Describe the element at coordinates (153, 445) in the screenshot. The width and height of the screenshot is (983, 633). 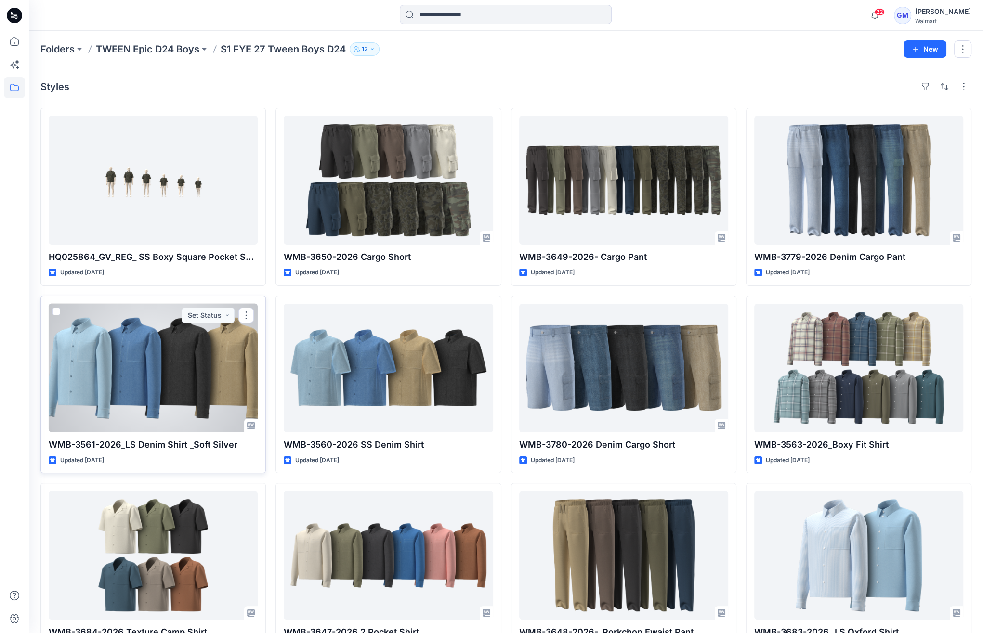
I see `p: WMB-3561-2026_LS Denim Shirt _Soft Silver` at that location.